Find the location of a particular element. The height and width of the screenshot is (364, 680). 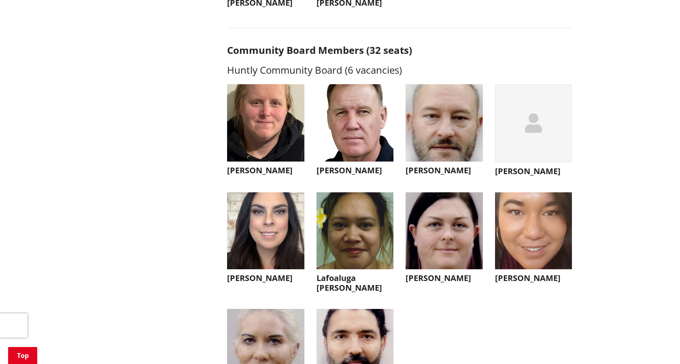

img: WO-B-HU__WAWATAI_E__XerB5 is located at coordinates (534, 231).